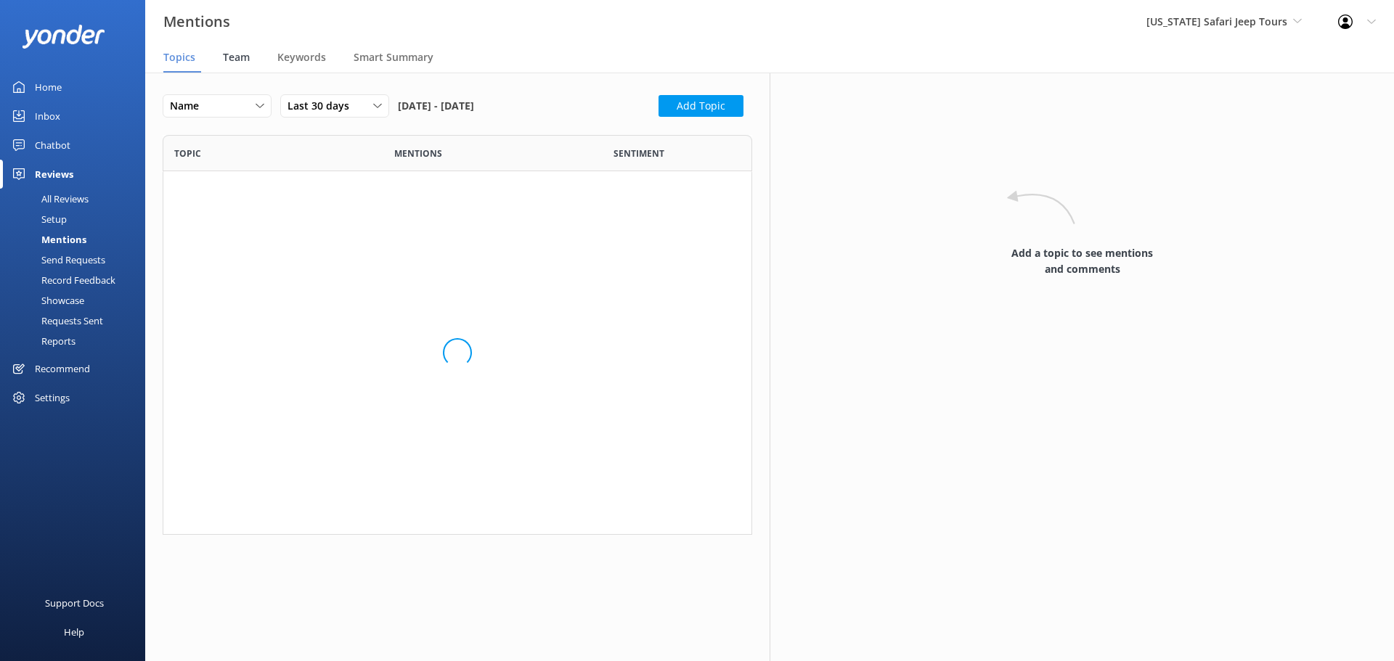 This screenshot has height=661, width=1394. Describe the element at coordinates (639, 153) in the screenshot. I see `span: Sentiment` at that location.